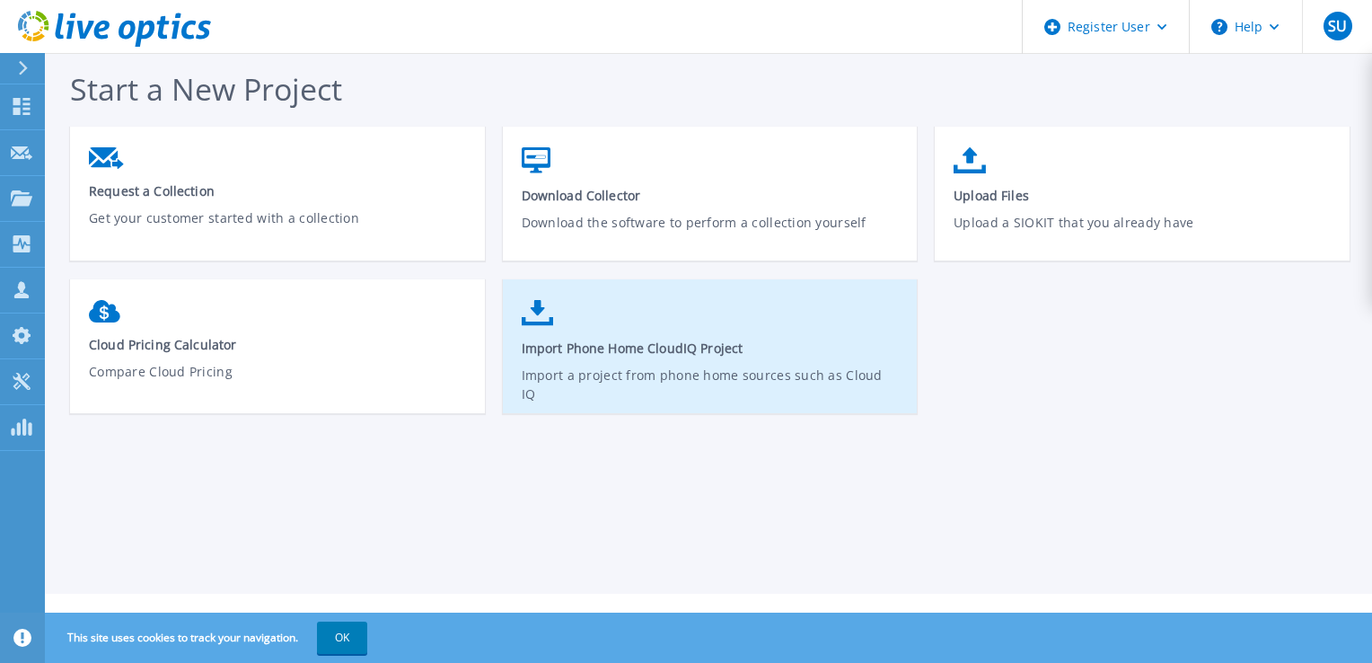 The height and width of the screenshot is (663, 1372). I want to click on span: Request a Collection, so click(278, 190).